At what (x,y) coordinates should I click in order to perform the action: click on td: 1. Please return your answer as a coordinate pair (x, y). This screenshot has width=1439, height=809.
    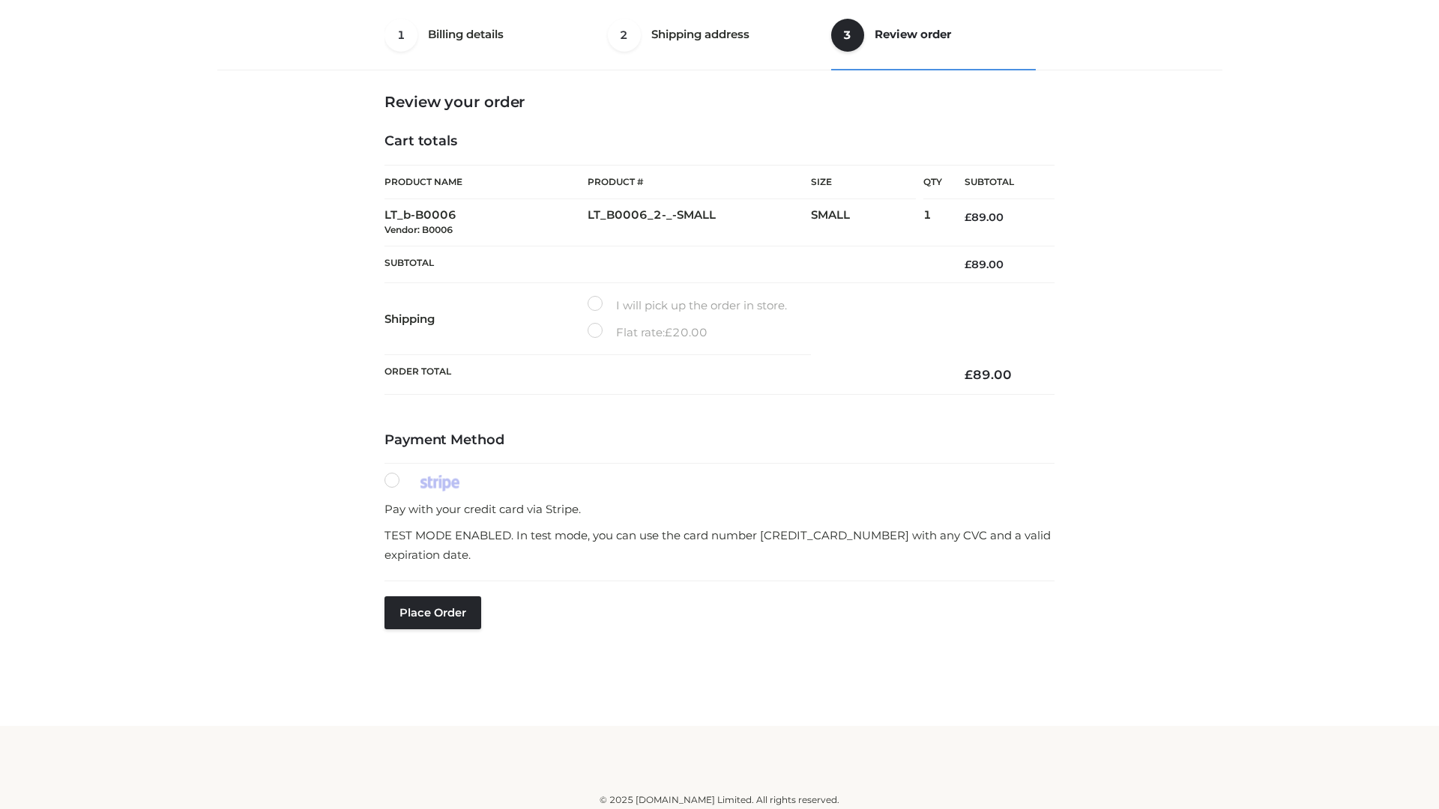
    Looking at the image, I should click on (932, 223).